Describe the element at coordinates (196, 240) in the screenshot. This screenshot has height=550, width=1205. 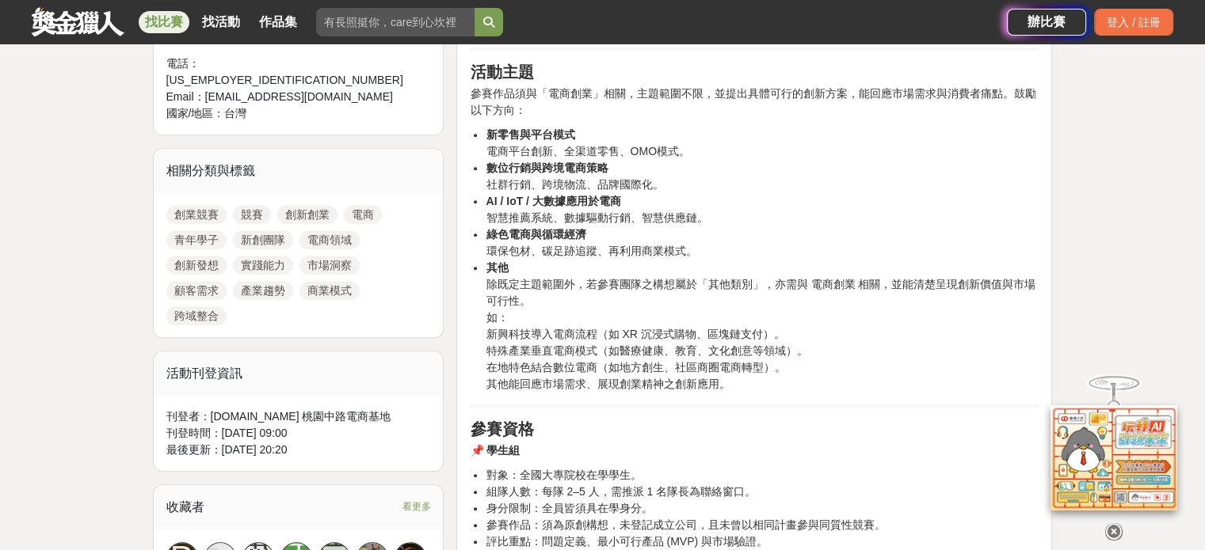
I see `a: 青年學子` at that location.